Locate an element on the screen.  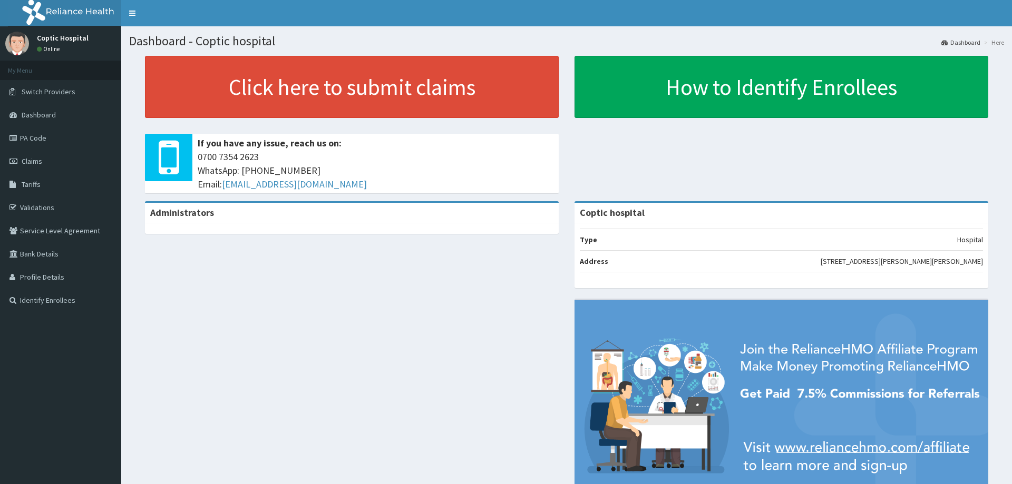
a: Dashboard is located at coordinates (961, 42).